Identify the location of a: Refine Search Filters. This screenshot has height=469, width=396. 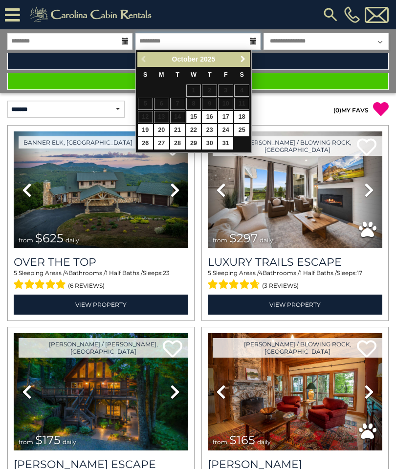
(198, 61).